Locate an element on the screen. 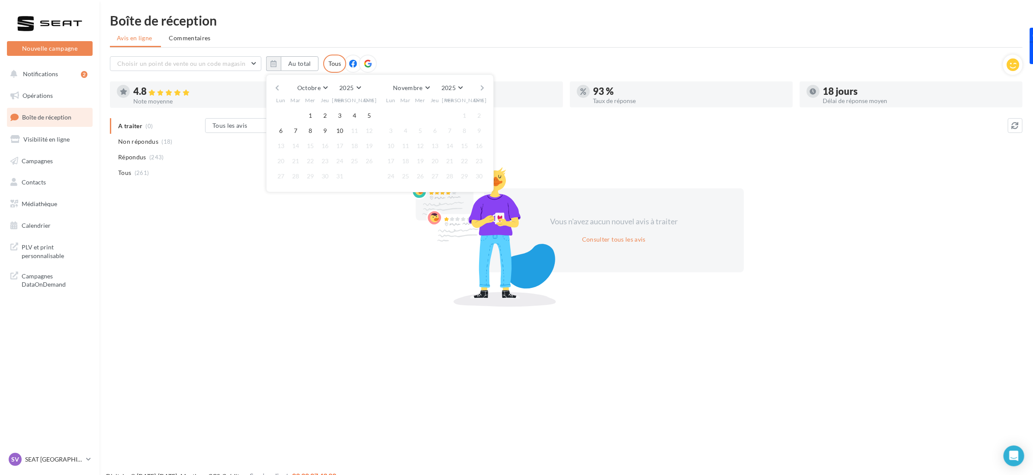 This screenshot has width=1033, height=475. span: PLV et print personnalisable is located at coordinates (55, 250).